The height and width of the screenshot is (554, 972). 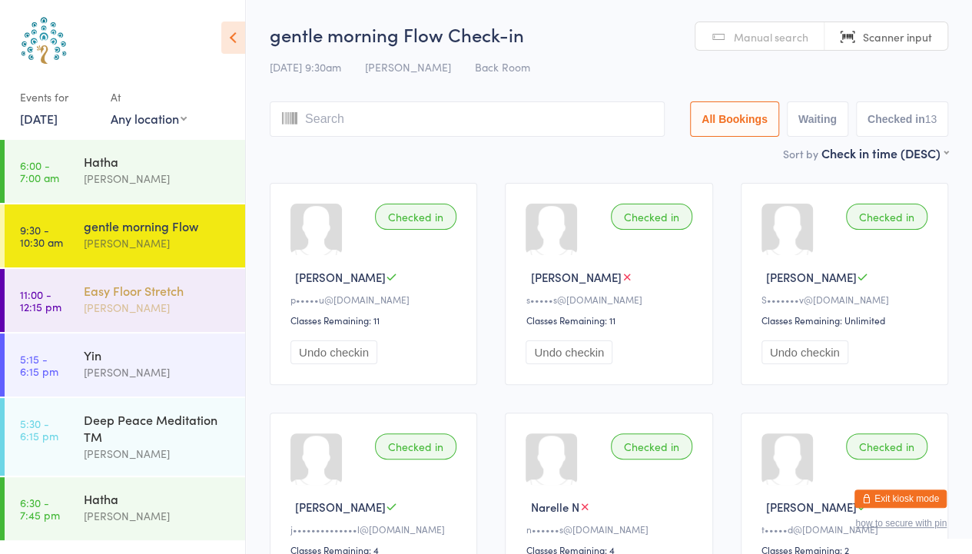 I want to click on div: Events for, so click(x=58, y=97).